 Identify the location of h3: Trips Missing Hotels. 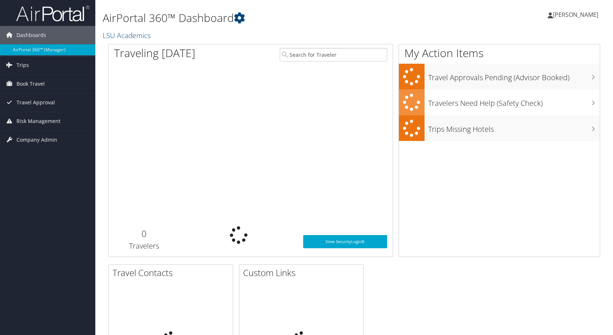
(514, 128).